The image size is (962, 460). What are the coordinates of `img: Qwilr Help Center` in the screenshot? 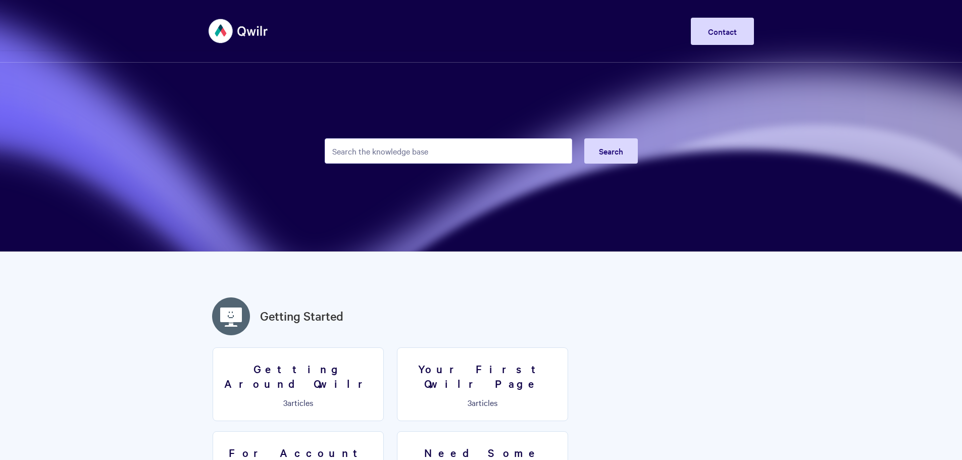 It's located at (238, 31).